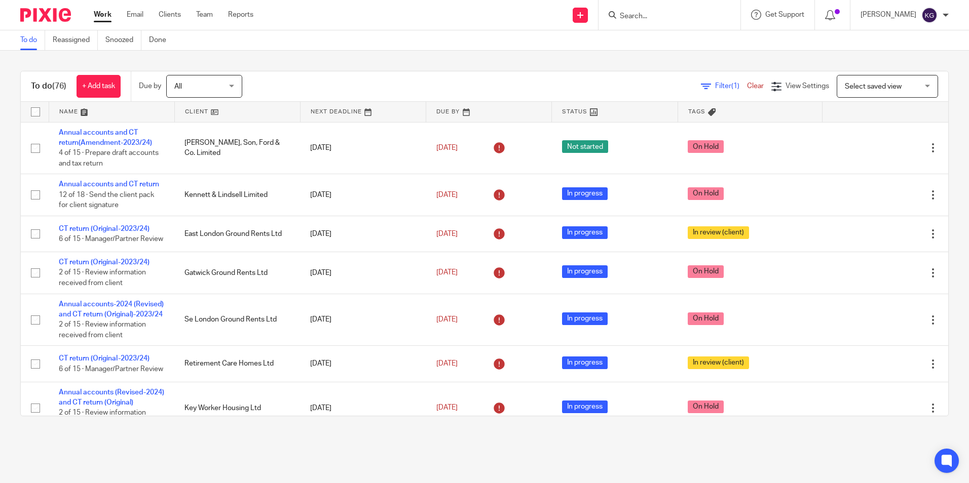 This screenshot has width=969, height=483. I want to click on a: Work, so click(102, 15).